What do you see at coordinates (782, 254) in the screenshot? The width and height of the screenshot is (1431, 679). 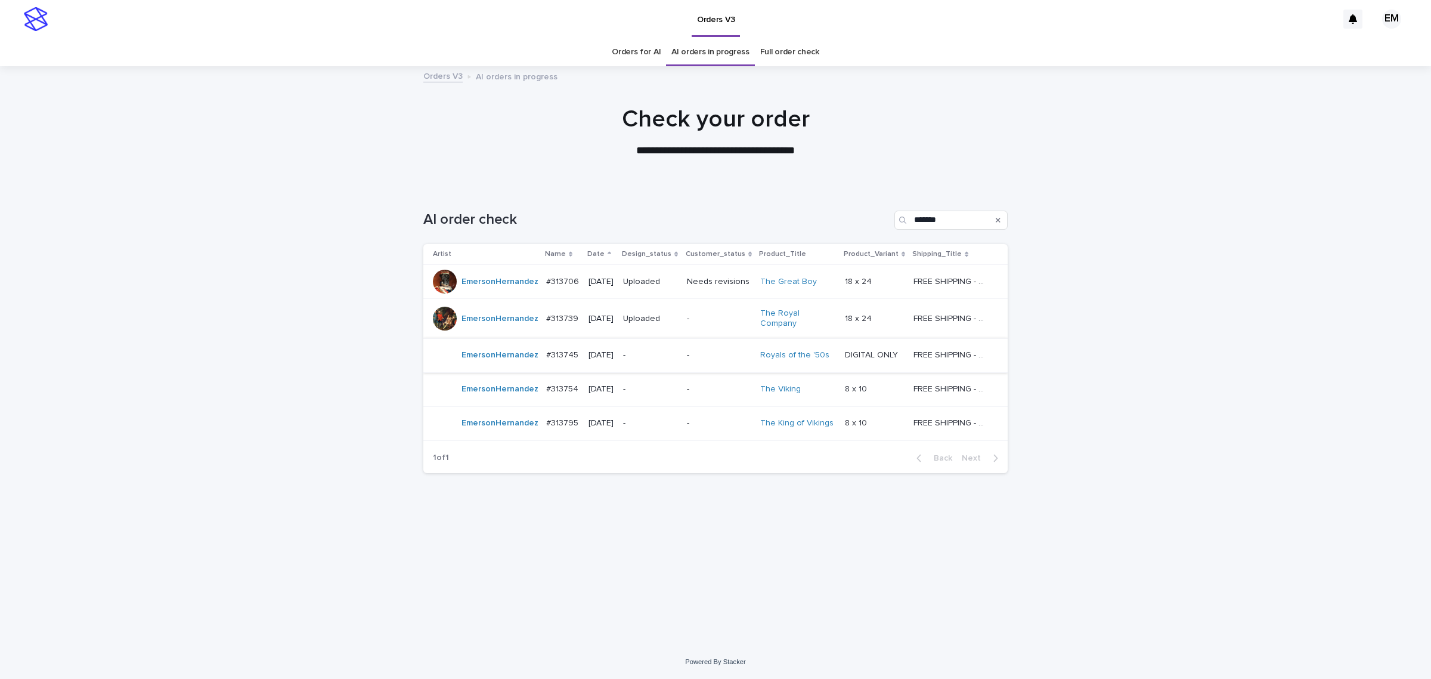 I see `p: Product_Title` at bounding box center [782, 254].